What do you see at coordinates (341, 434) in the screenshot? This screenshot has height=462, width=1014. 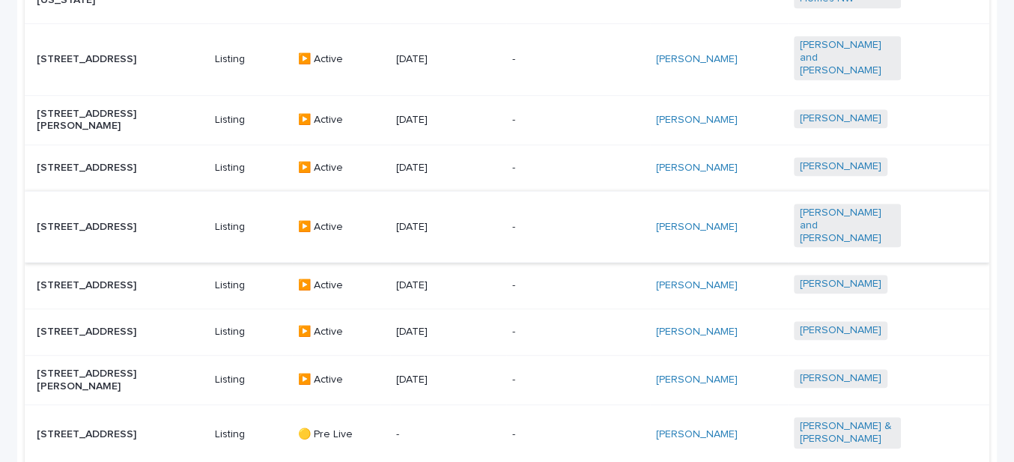 I see `p: 🟡 Pre Live` at bounding box center [341, 434].